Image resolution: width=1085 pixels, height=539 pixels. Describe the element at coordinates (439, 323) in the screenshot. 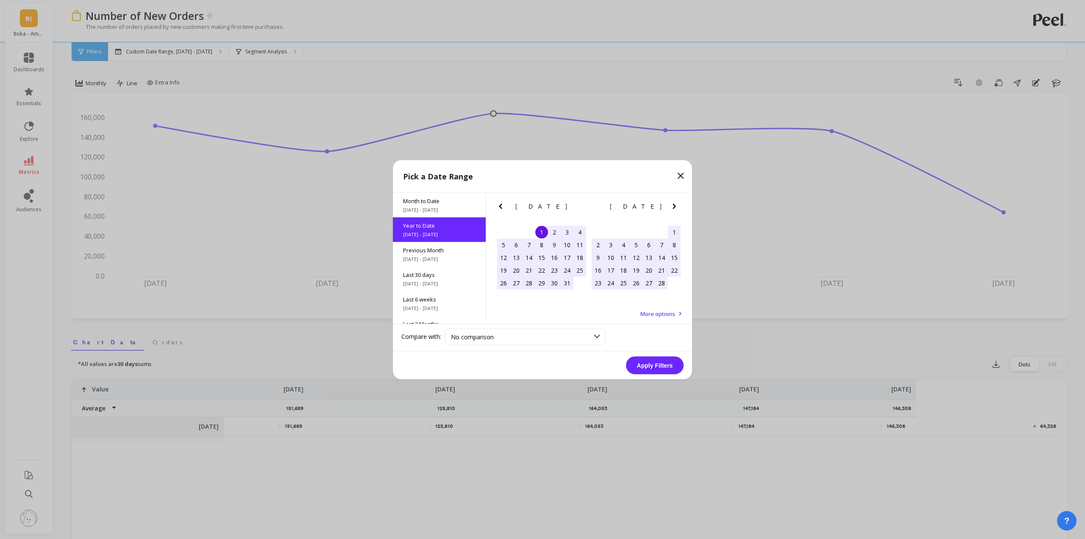

I see `span: Last 3 Months` at that location.